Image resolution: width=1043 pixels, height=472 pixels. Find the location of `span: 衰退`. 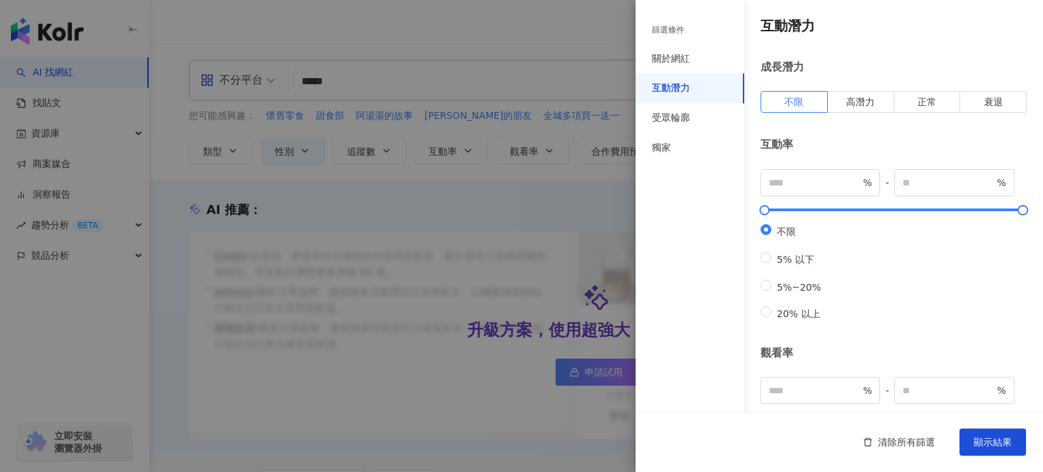

span: 衰退 is located at coordinates (994, 102).